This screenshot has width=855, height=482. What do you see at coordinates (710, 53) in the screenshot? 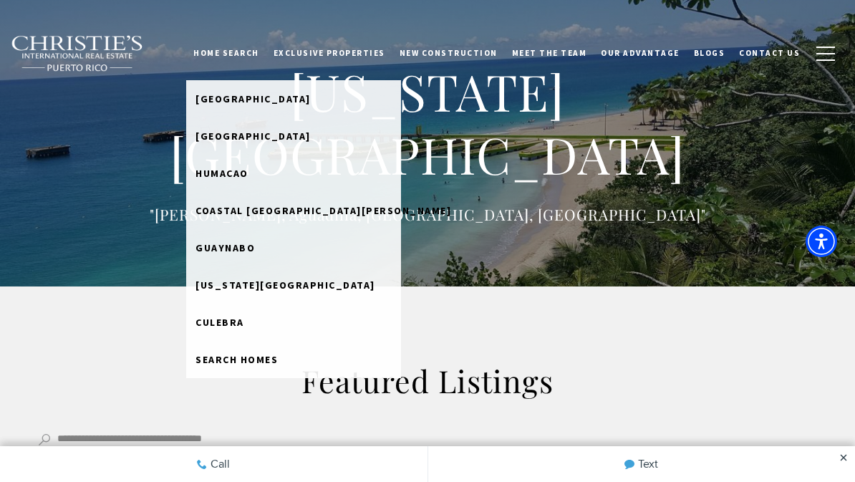
I see `a: Blogs` at bounding box center [710, 53].